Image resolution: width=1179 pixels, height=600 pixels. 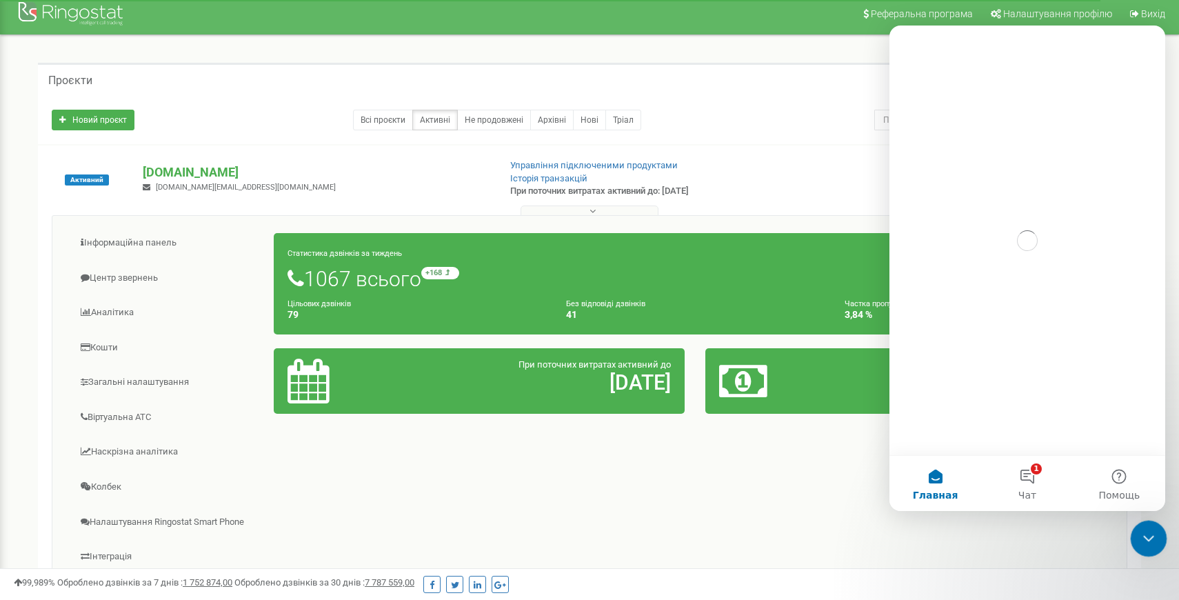 What do you see at coordinates (606, 303) in the screenshot?
I see `small: Без відповіді дзвінків` at bounding box center [606, 303].